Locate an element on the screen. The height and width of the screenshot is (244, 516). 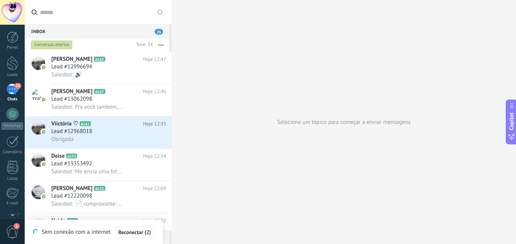
span: Hoje 12:02 is located at coordinates (155, 221).